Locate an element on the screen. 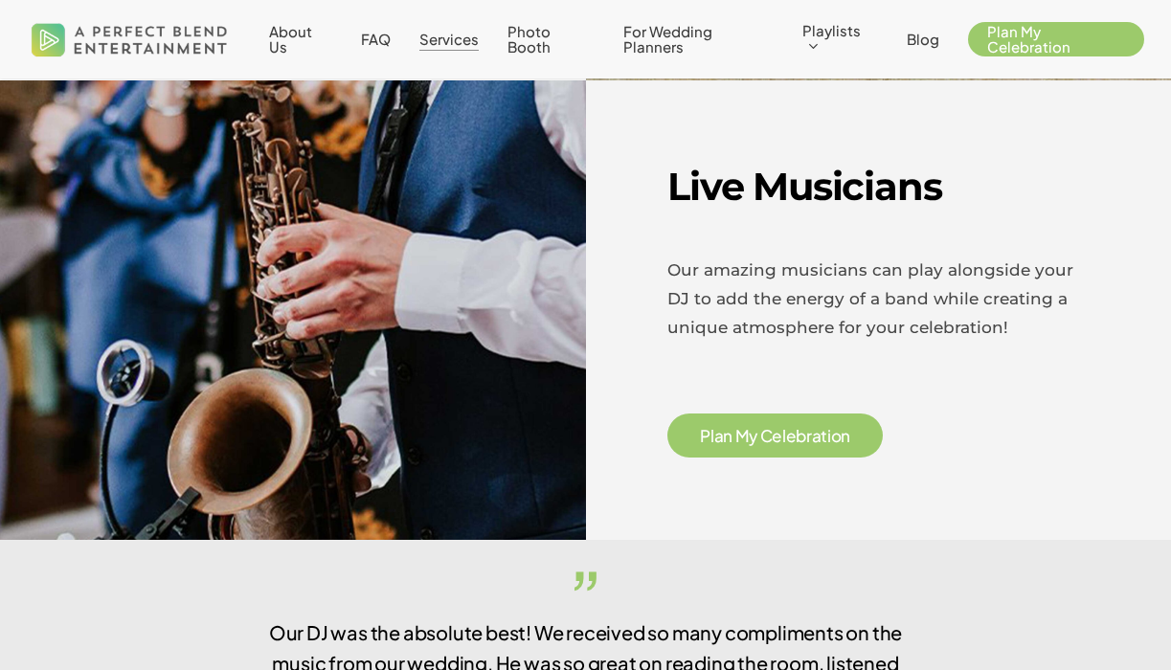 This screenshot has height=670, width=1171. span: r is located at coordinates (809, 436).